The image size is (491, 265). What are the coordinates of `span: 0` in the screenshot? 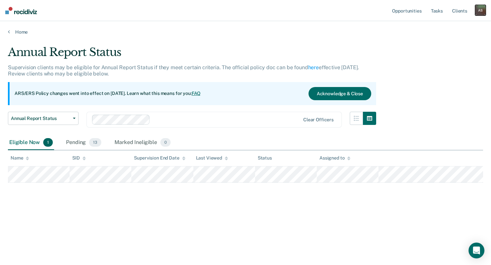 It's located at (165, 143).